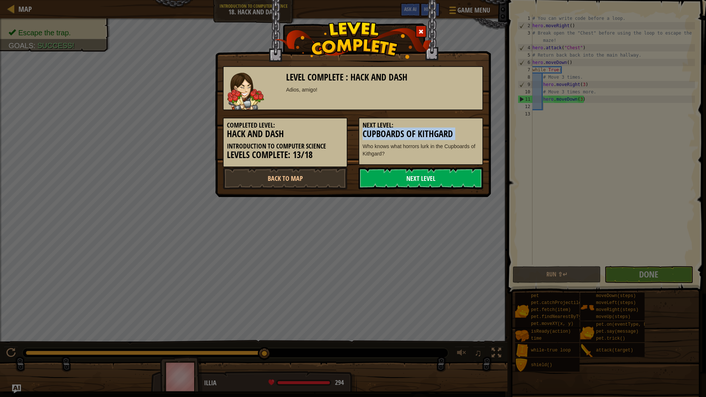 This screenshot has height=397, width=706. I want to click on h3: Level Complete : Hack and Dash, so click(382, 77).